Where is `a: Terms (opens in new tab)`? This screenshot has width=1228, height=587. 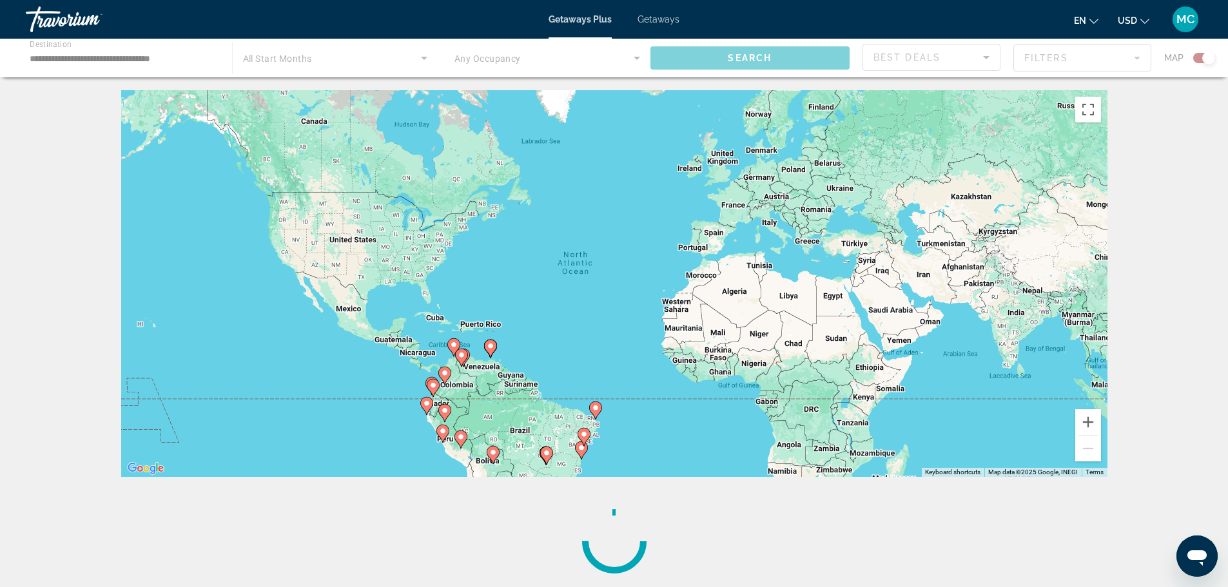
a: Terms (opens in new tab) is located at coordinates (1095, 472).